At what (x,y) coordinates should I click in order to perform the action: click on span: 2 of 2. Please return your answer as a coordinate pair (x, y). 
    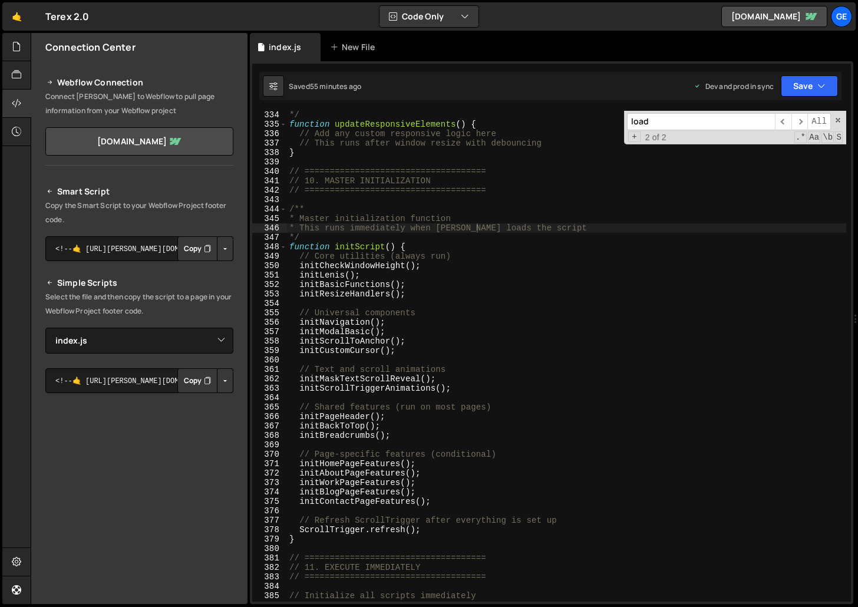
    Looking at the image, I should click on (656, 137).